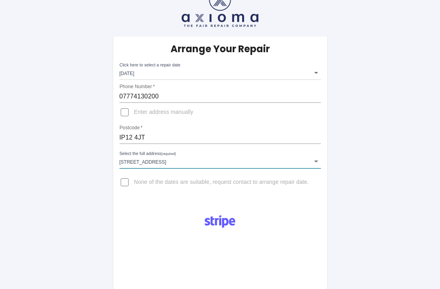 The image size is (440, 289). What do you see at coordinates (222, 182) in the screenshot?
I see `span: None of the dates are suitable, request contact to arrange repair date.` at bounding box center [222, 182].